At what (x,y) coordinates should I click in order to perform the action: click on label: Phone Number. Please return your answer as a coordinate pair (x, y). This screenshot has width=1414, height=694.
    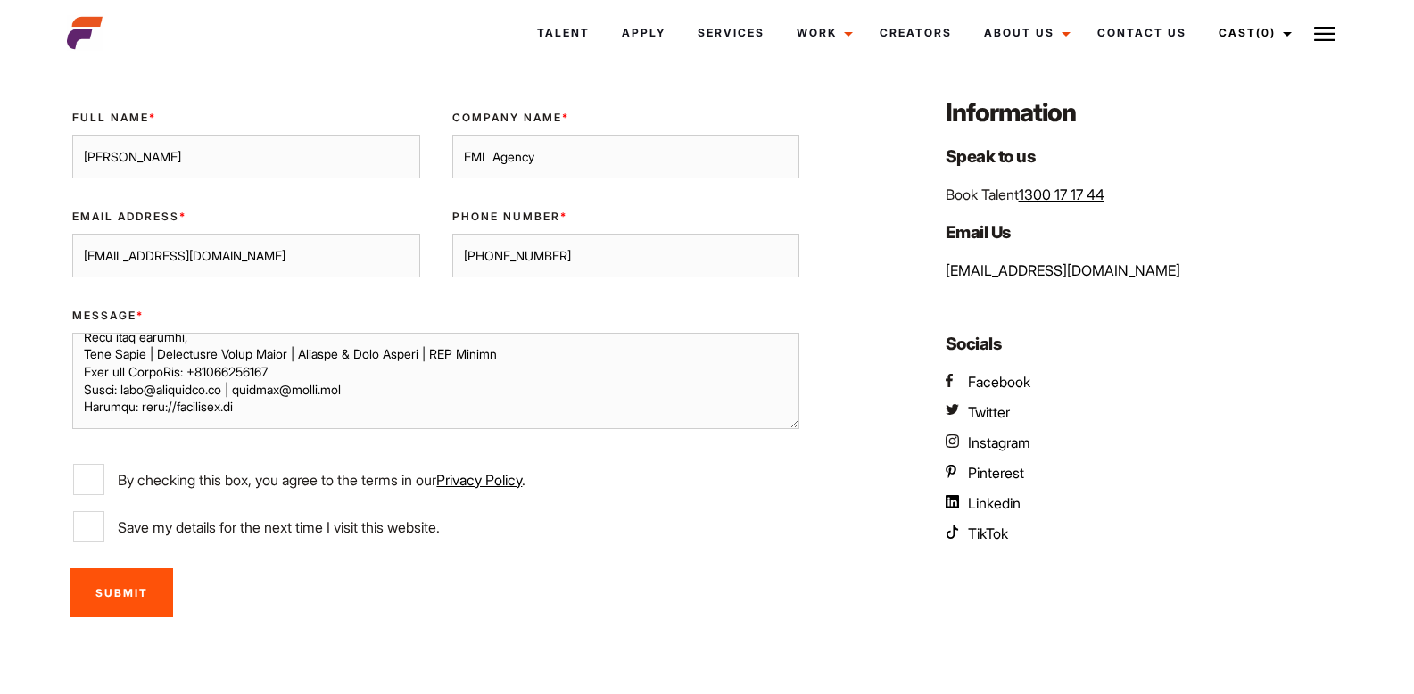
    Looking at the image, I should click on (625, 217).